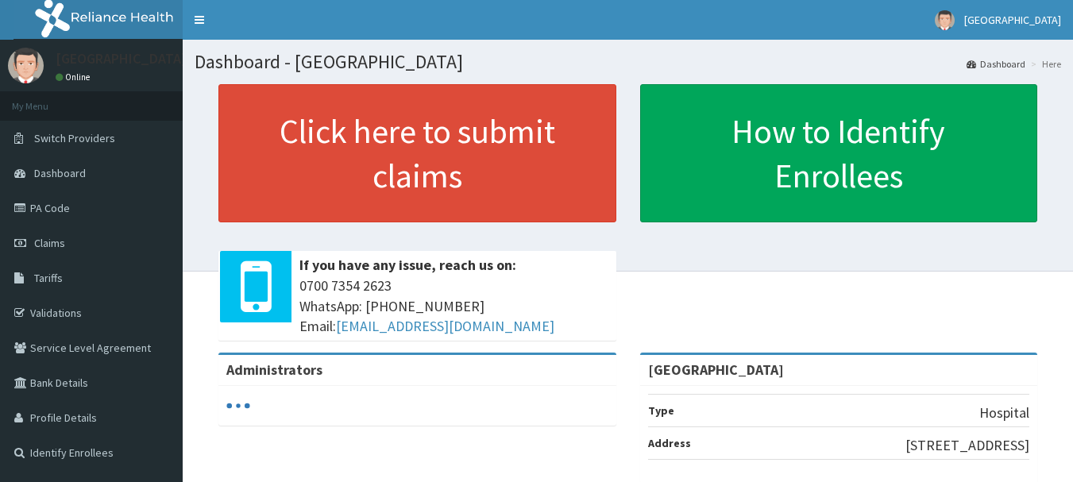 This screenshot has height=482, width=1073. I want to click on b: Type, so click(661, 411).